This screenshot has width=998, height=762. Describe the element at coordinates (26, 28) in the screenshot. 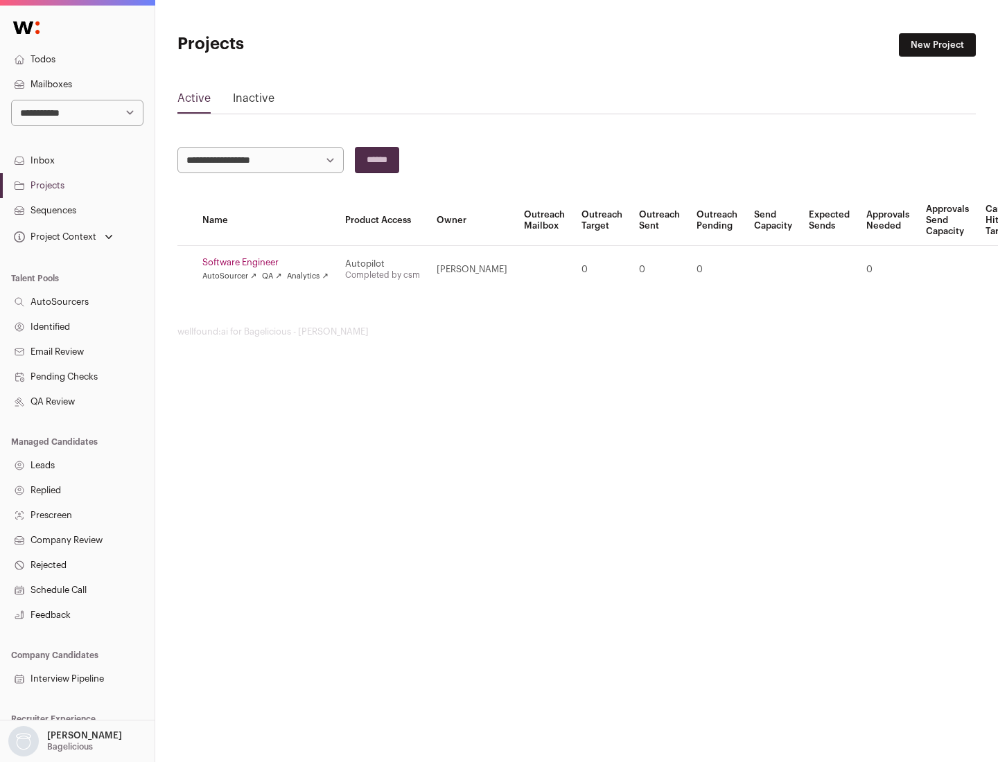

I see `img: Wellfound` at that location.